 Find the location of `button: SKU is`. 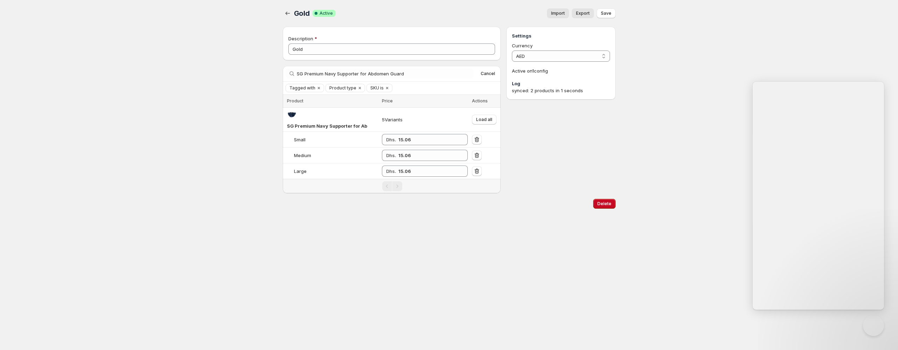

button: SKU is is located at coordinates (375, 88).